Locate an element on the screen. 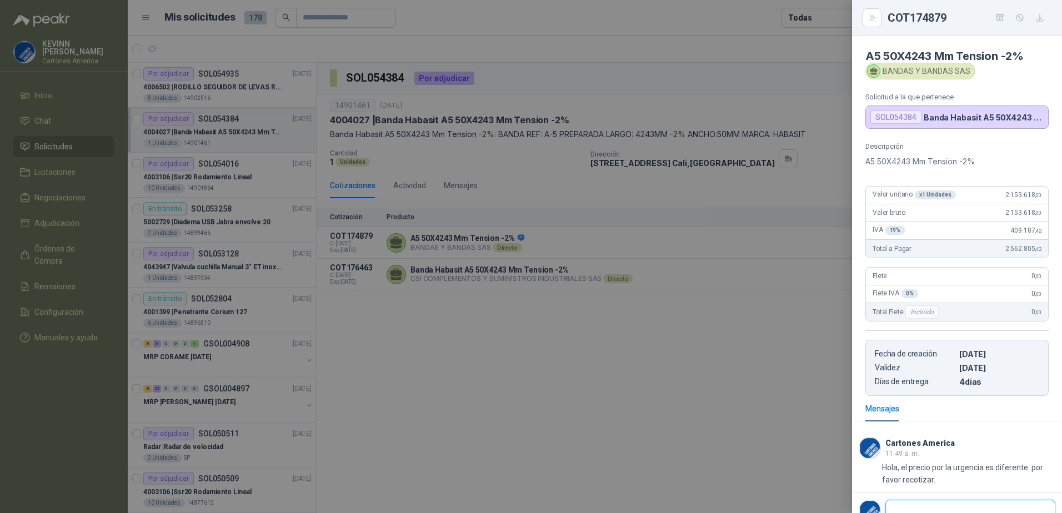 This screenshot has height=513, width=1062. span: Total a Pagar is located at coordinates (892, 249).